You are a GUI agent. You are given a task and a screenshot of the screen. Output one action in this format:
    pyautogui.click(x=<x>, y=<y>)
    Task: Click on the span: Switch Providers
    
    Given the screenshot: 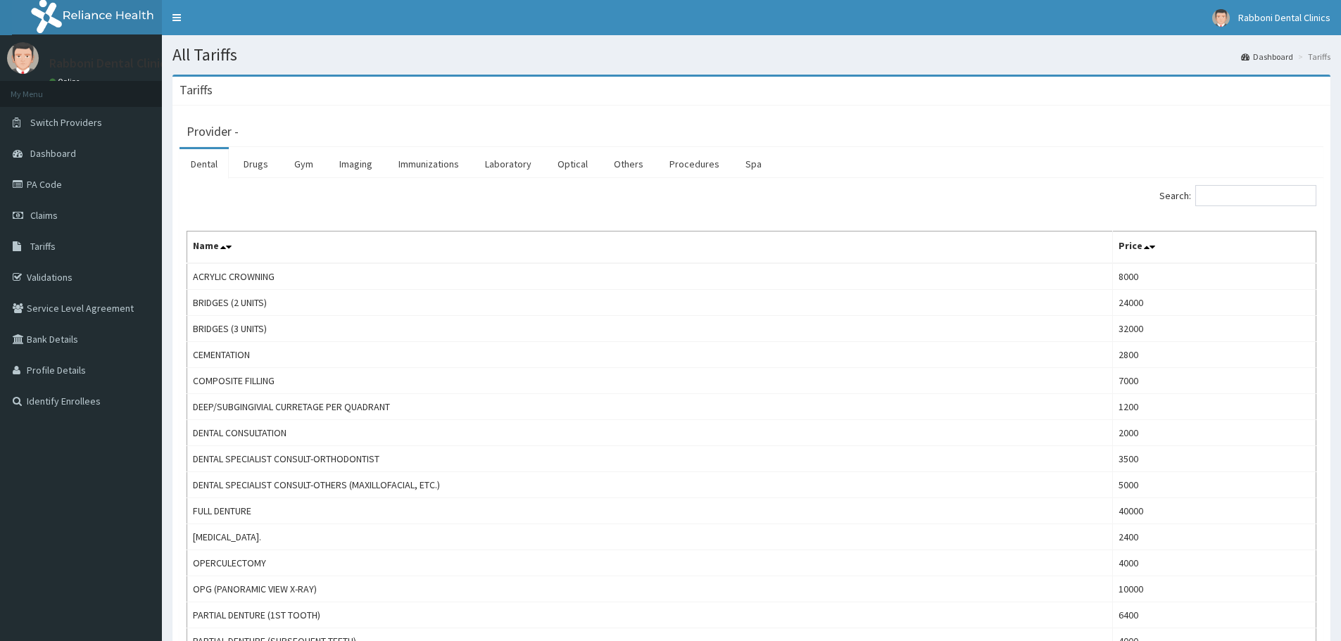 What is the action you would take?
    pyautogui.click(x=66, y=122)
    